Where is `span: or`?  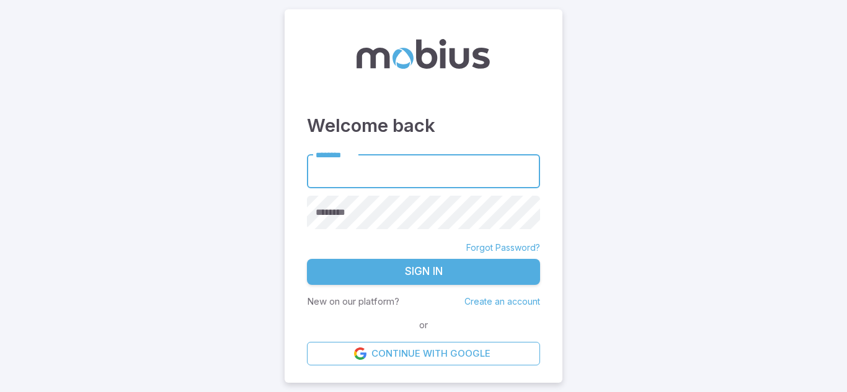 span: or is located at coordinates (423, 325).